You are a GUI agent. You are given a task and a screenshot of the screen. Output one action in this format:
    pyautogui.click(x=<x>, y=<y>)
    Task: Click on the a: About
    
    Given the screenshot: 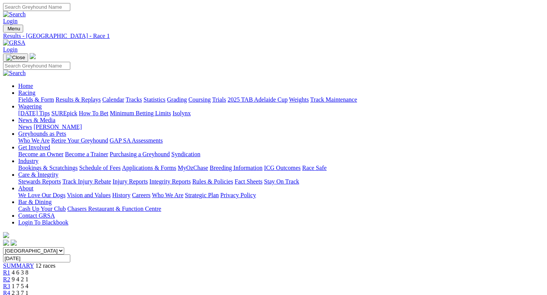 What is the action you would take?
    pyautogui.click(x=26, y=188)
    